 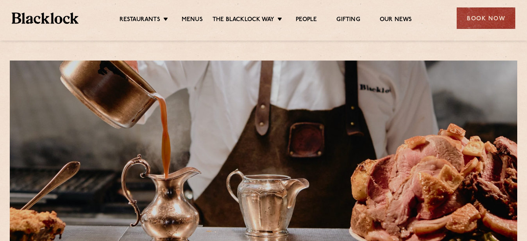 I want to click on a: The Blacklock Way, so click(x=243, y=20).